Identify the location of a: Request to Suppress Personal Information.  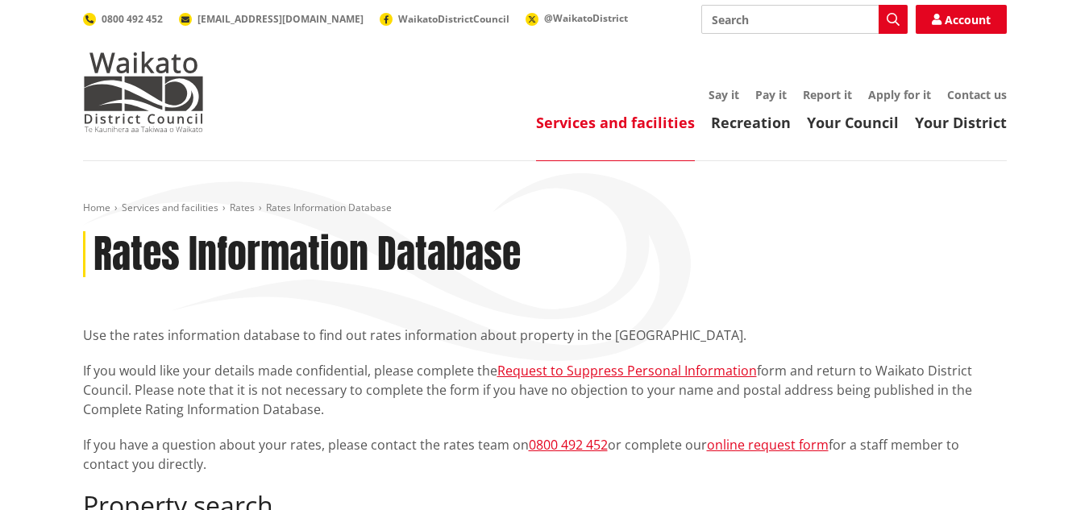
(627, 371).